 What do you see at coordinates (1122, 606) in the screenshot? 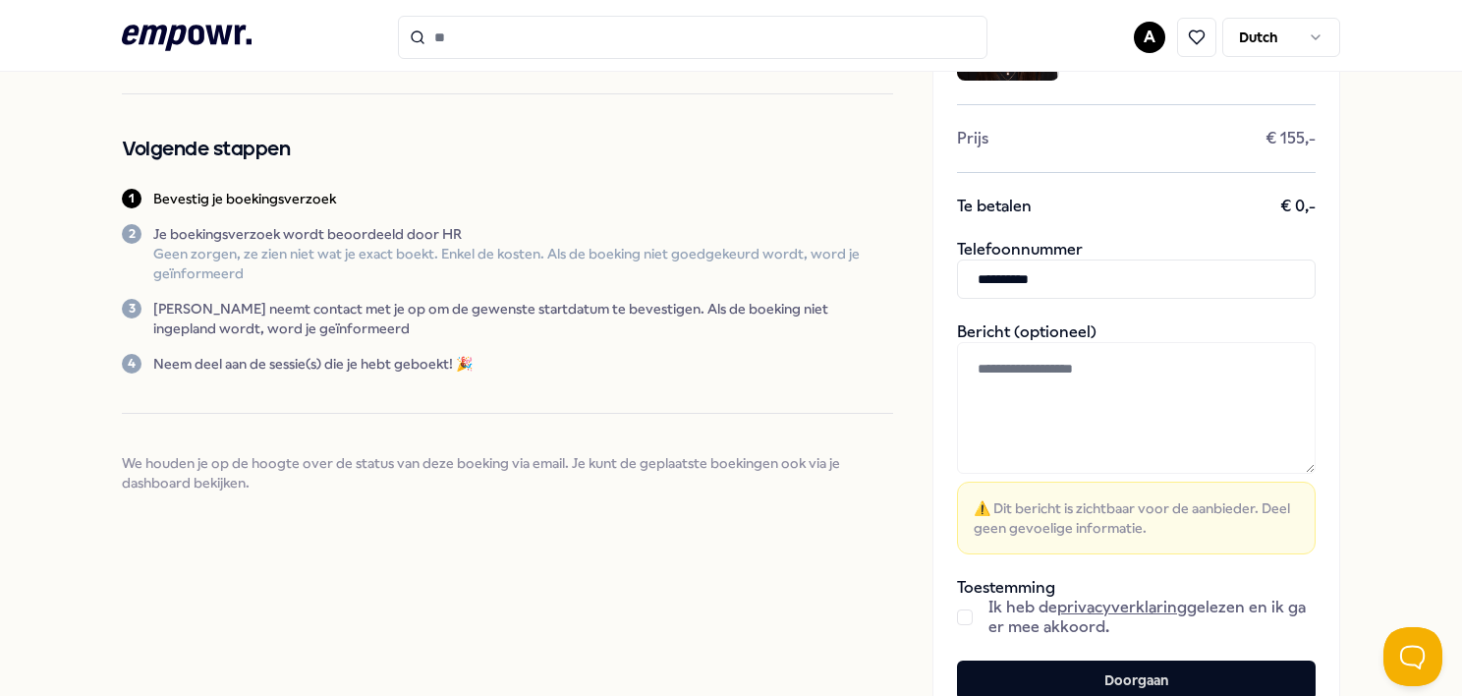
I see `a: privacyverklaring` at bounding box center [1122, 606].